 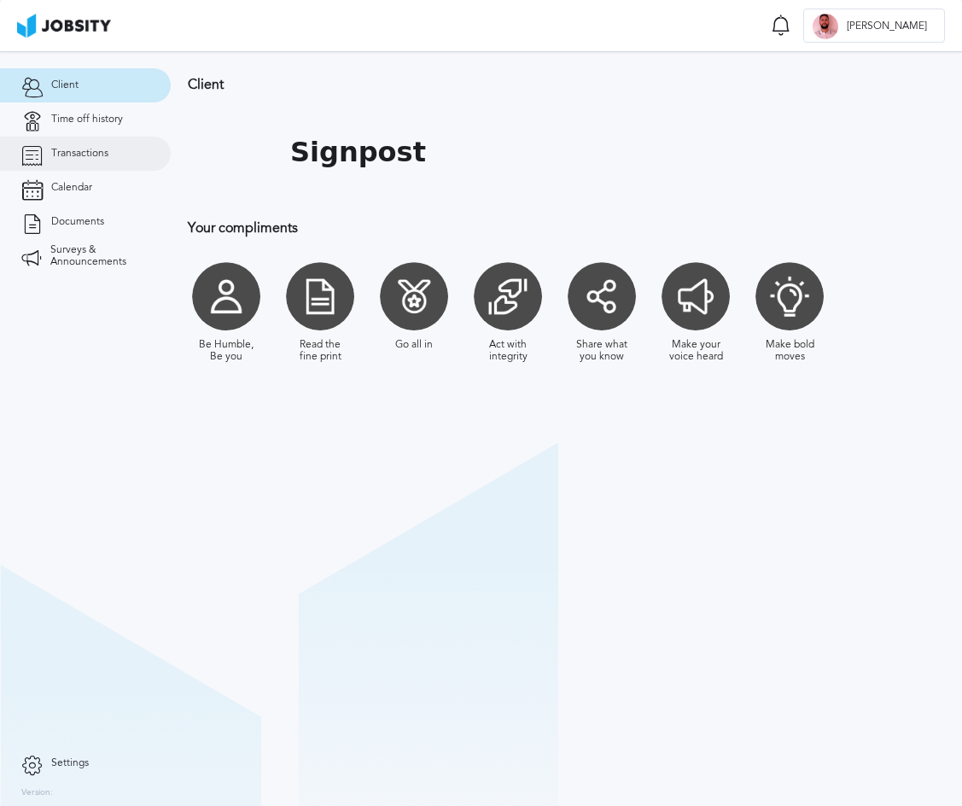 I want to click on img: ab4bad089aa723f57921c736e9817d99.png, so click(x=64, y=26).